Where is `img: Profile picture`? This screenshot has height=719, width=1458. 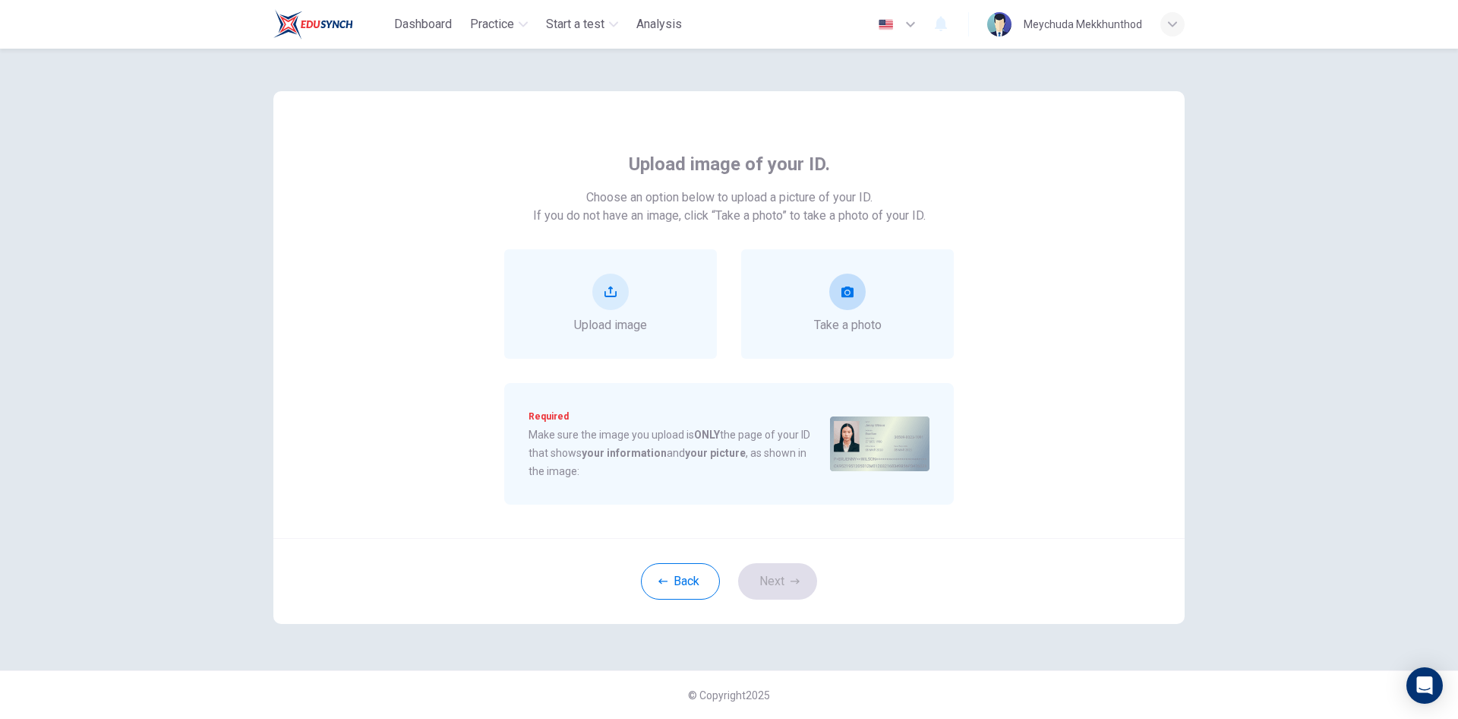
img: Profile picture is located at coordinates (1000, 24).